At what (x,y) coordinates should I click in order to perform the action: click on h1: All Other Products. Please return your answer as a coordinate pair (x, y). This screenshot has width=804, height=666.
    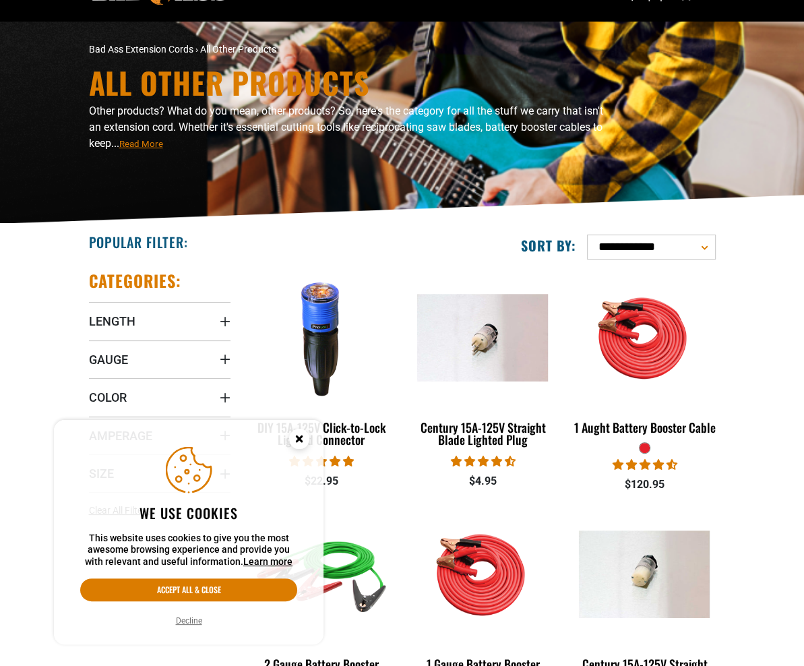
    Looking at the image, I should click on (349, 83).